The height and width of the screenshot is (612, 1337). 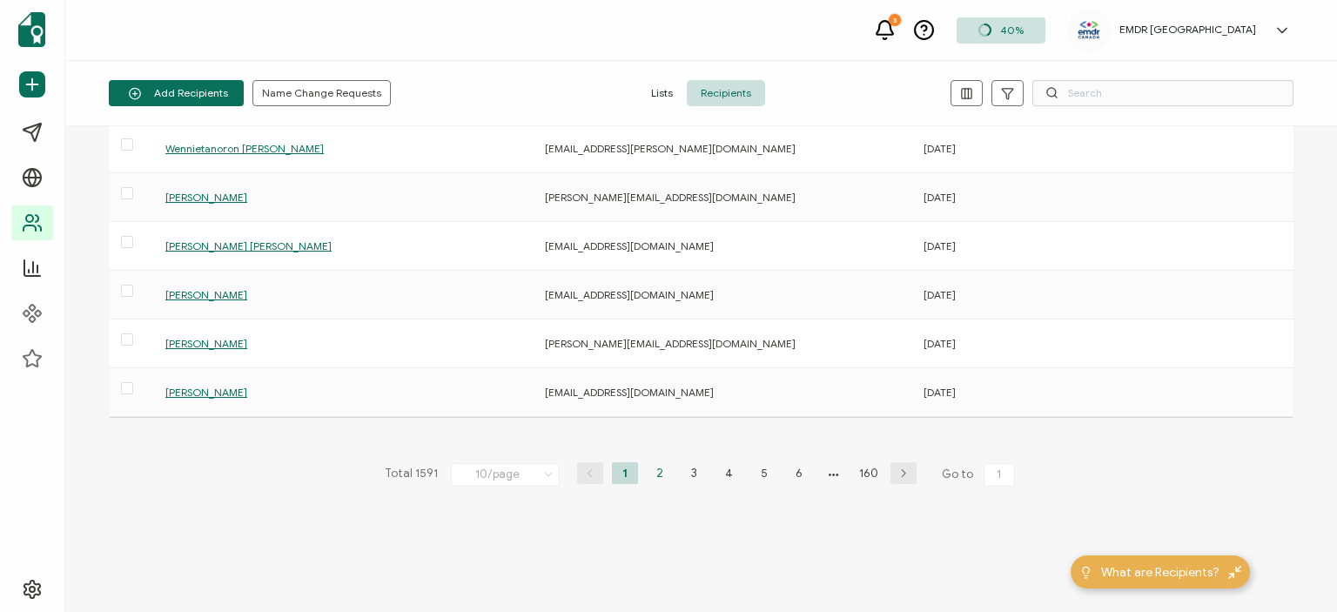 What do you see at coordinates (411, 475) in the screenshot?
I see `span: Total 1591` at bounding box center [411, 475].